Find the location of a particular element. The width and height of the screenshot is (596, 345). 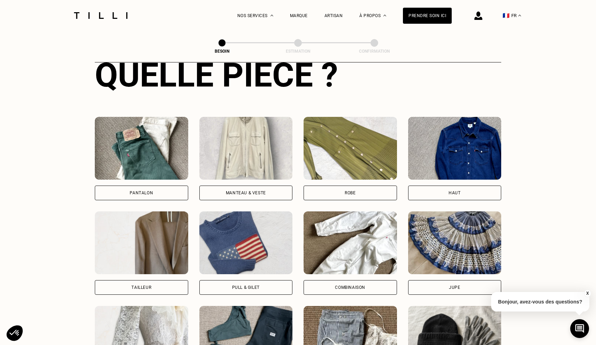

a: Artisan is located at coordinates (334, 16).